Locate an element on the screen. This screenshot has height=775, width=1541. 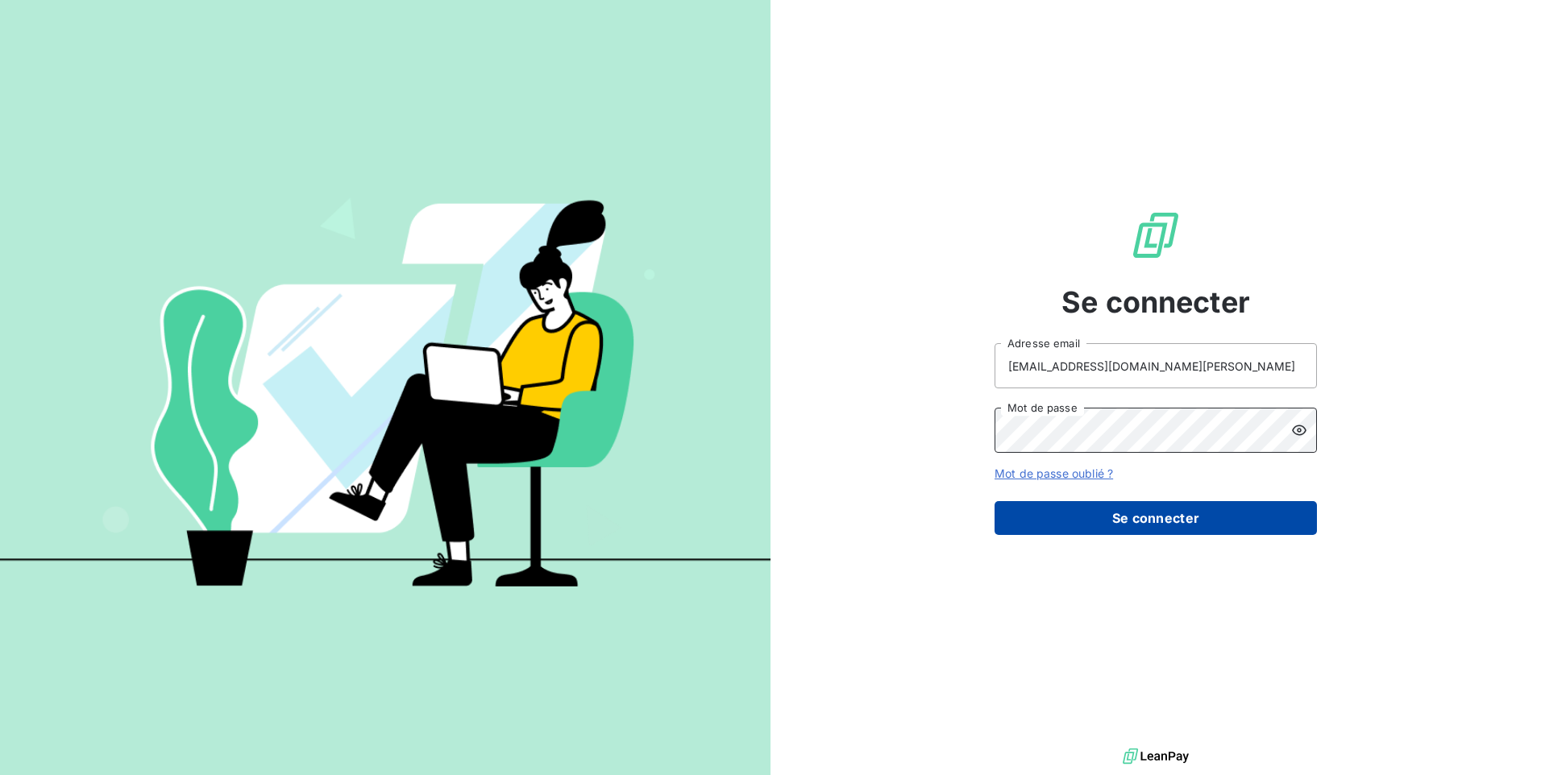
input: placeholder is located at coordinates (1156, 366).